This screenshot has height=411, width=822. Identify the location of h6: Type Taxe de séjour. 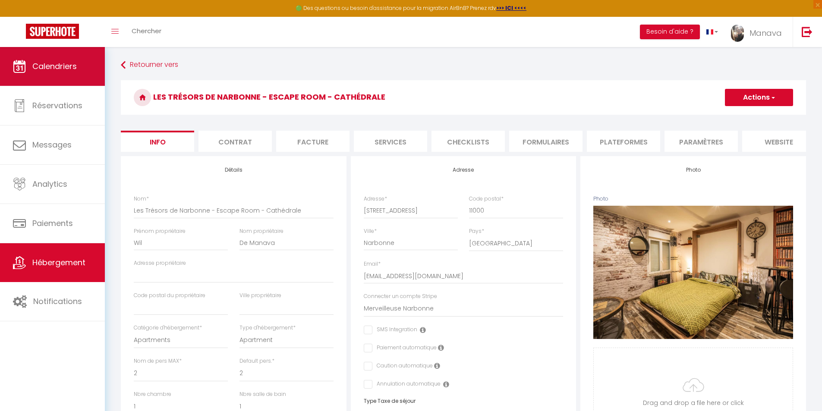
(463, 401).